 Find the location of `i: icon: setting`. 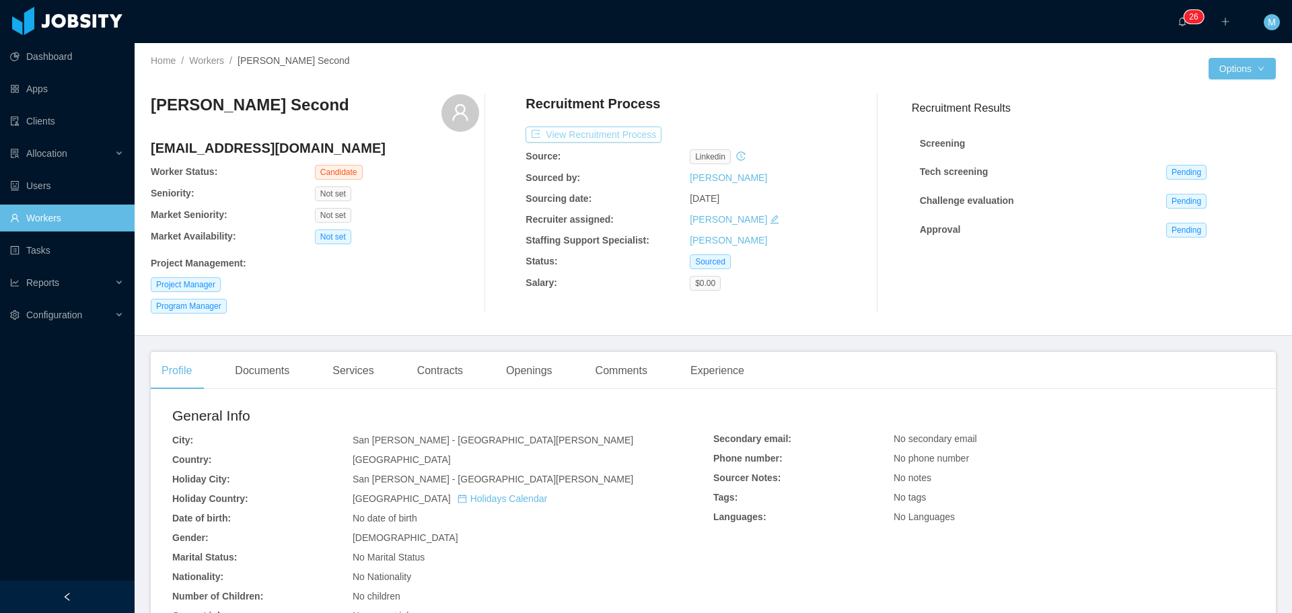

i: icon: setting is located at coordinates (15, 315).